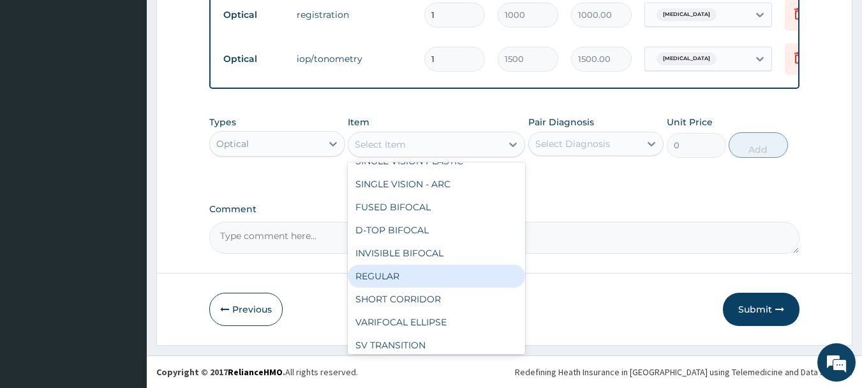  What do you see at coordinates (561, 122) in the screenshot?
I see `label: Pair Diagnosis` at bounding box center [561, 122].